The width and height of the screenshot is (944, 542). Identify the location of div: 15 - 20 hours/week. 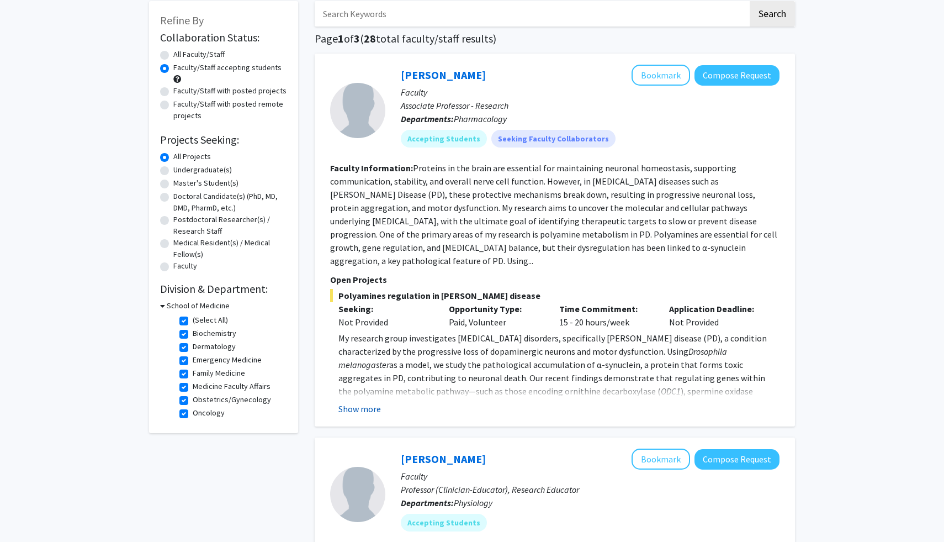
(606, 315).